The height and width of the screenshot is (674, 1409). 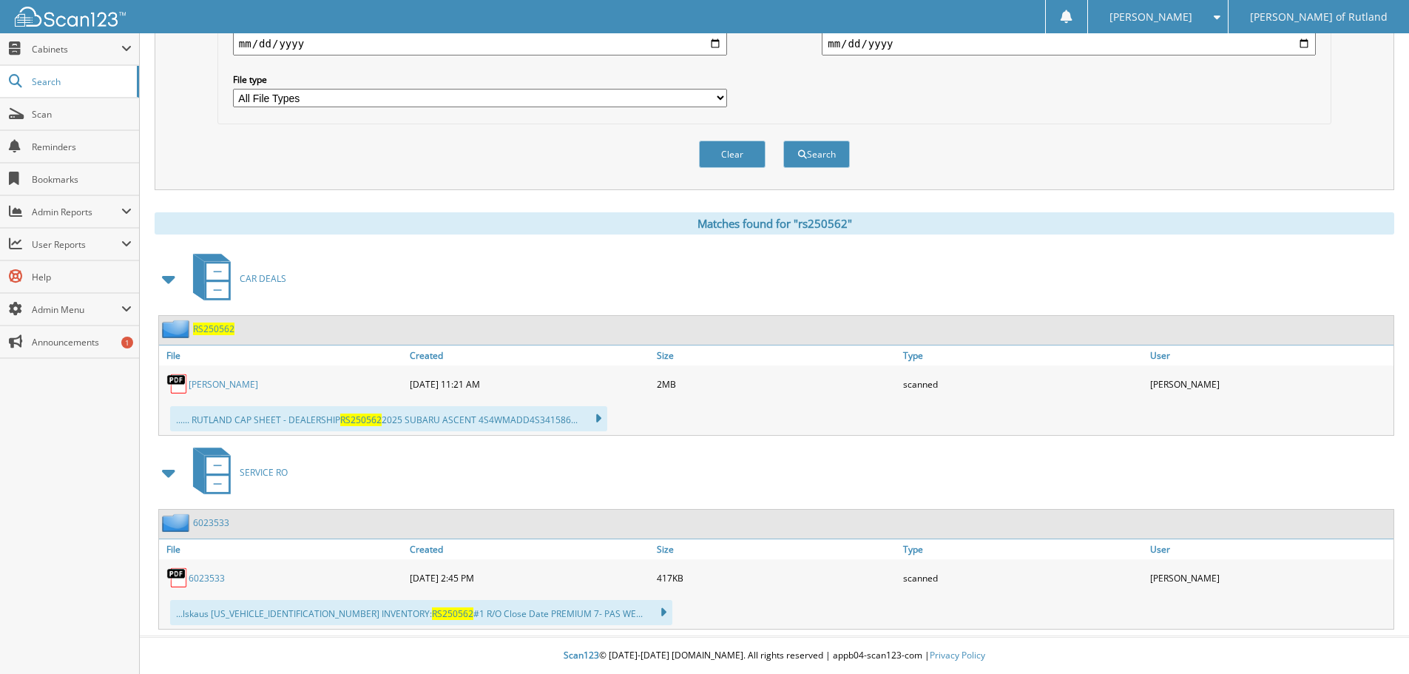 What do you see at coordinates (480, 79) in the screenshot?
I see `label: File type` at bounding box center [480, 79].